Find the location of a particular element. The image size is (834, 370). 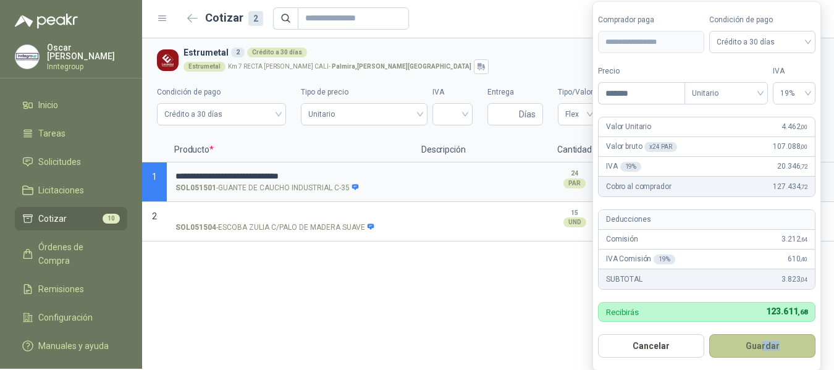

span: Configuración is located at coordinates (65, 317).